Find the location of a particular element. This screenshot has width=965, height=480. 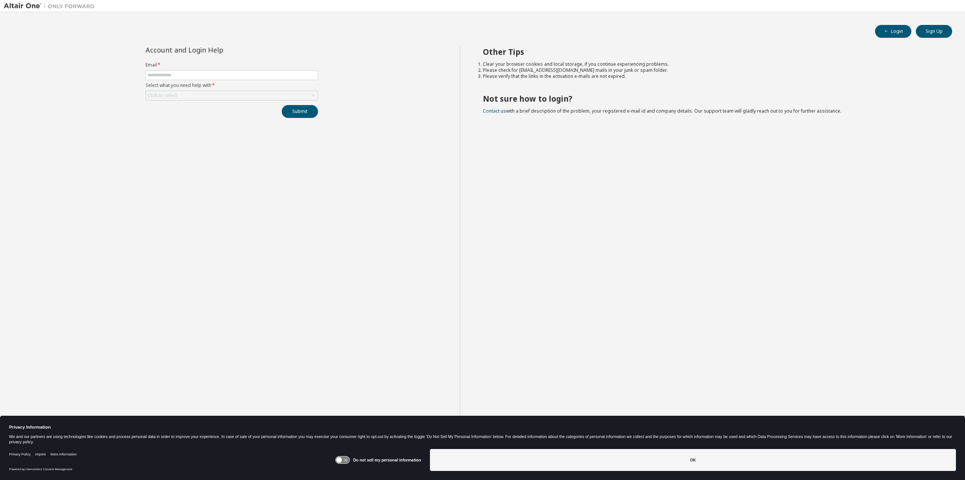

button: Submit is located at coordinates (300, 112).